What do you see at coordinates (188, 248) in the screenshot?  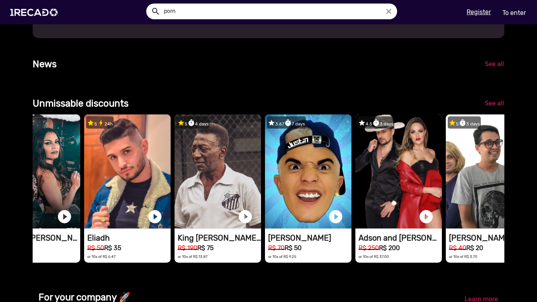 I see `font: R$ 190` at bounding box center [188, 248].